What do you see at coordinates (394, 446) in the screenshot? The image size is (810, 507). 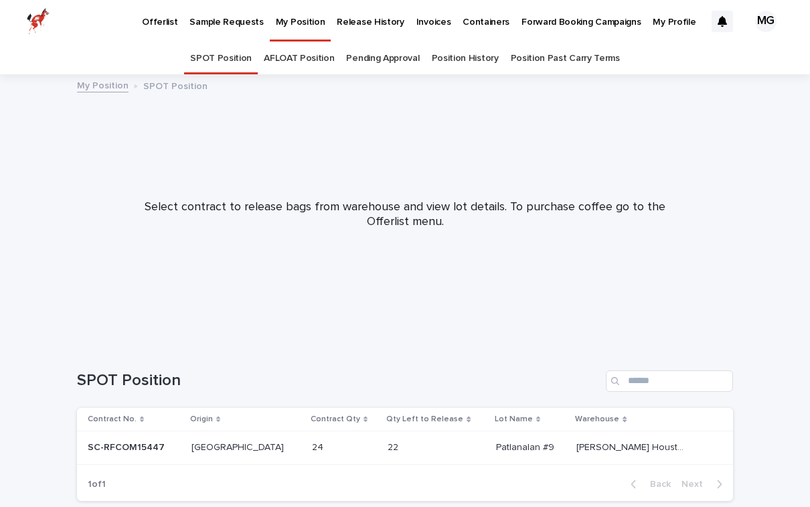 I see `p: 22` at bounding box center [394, 446].